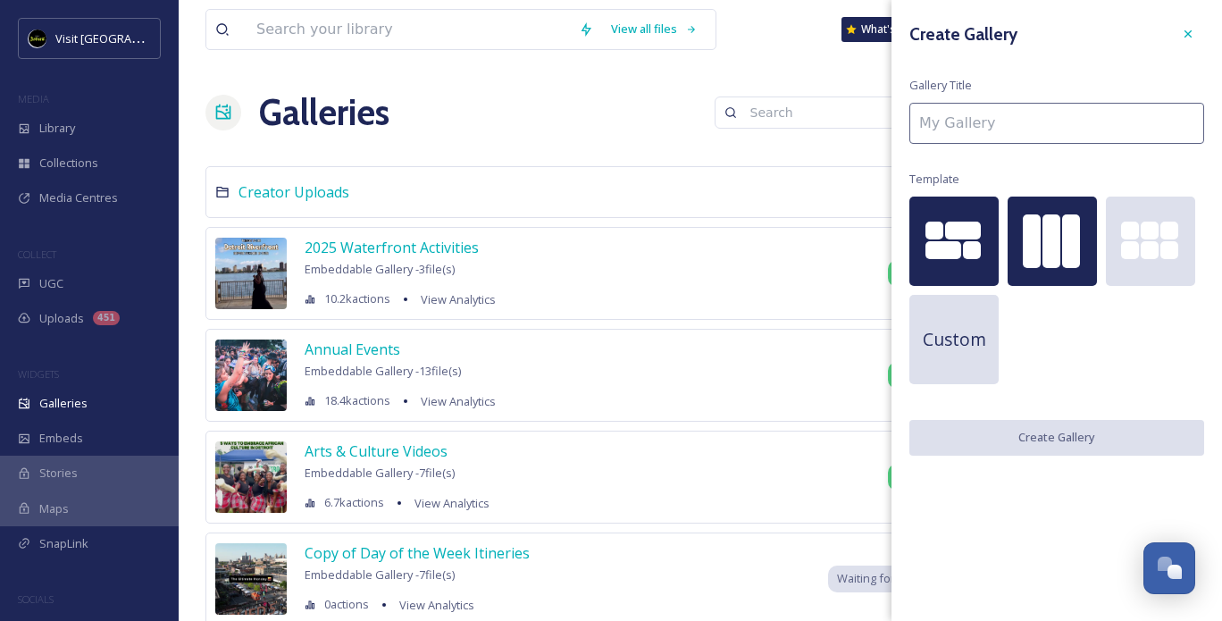 The image size is (1222, 621). I want to click on span: 6.7k actions, so click(354, 502).